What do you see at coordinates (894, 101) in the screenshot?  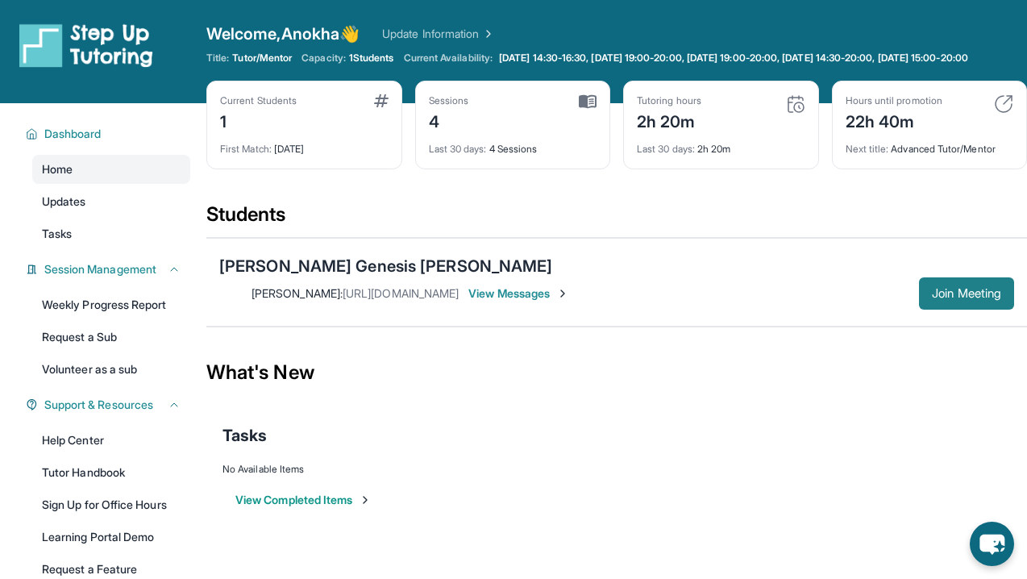 I see `div: Hours until promotion` at bounding box center [894, 101].